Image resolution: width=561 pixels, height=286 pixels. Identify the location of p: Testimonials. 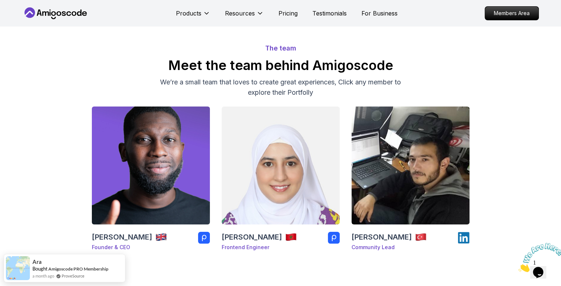
(329, 13).